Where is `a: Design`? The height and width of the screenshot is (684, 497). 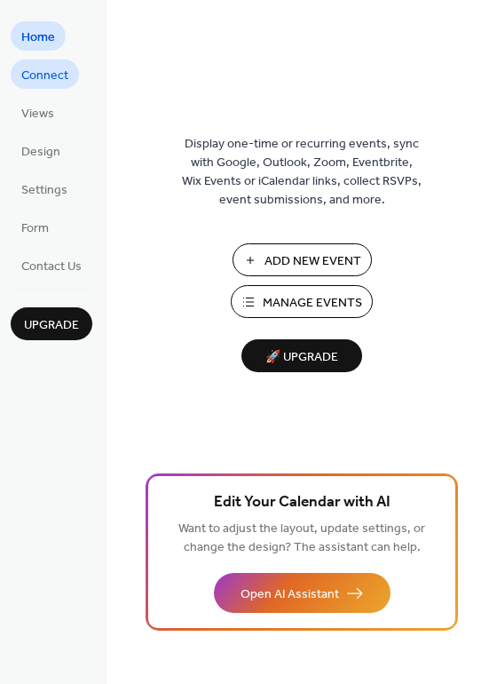 a: Design is located at coordinates (41, 150).